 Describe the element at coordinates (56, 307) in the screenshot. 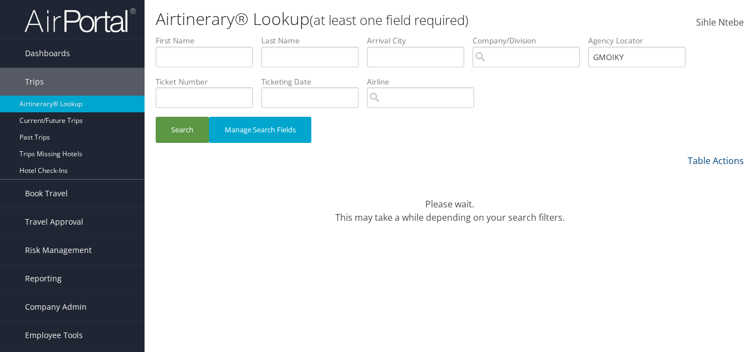

I see `span: Company Admin` at that location.